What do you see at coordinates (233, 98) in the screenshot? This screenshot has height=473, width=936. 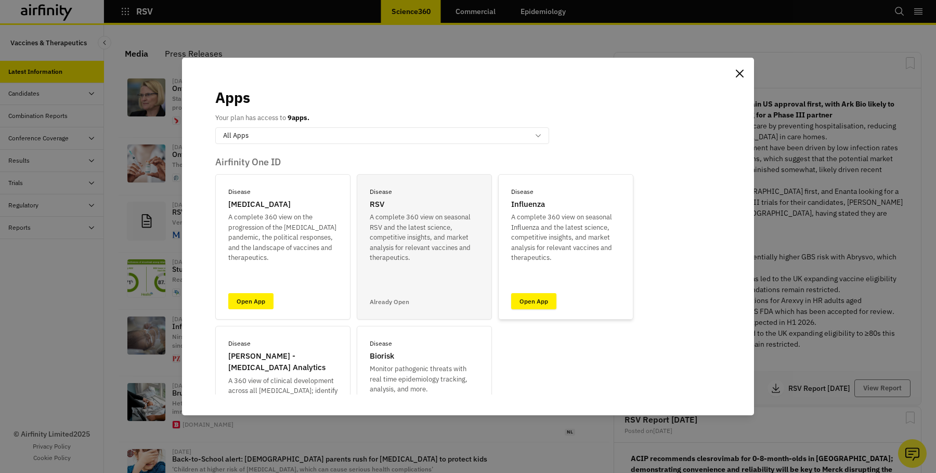 I see `p: Apps` at bounding box center [233, 98].